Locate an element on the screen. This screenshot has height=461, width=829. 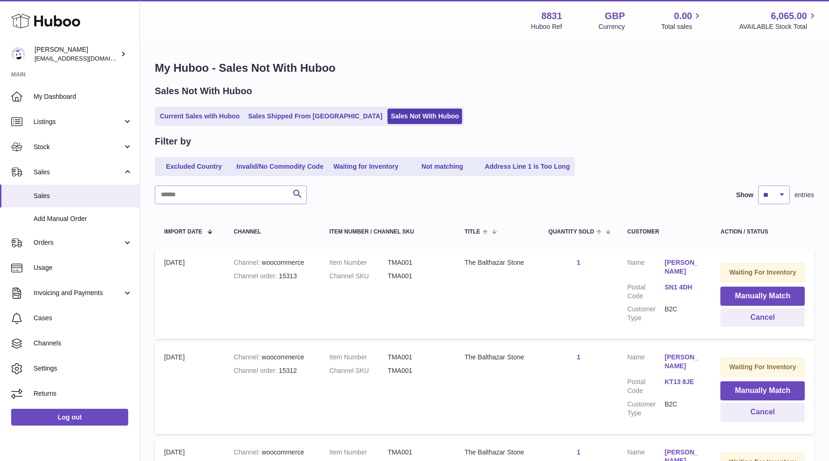
span: AVAILABLE Stock Total is located at coordinates (778, 27).